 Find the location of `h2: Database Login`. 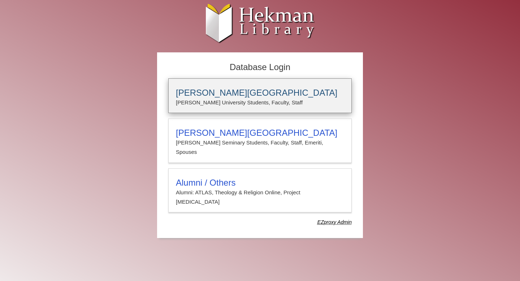

h2: Database Login is located at coordinates (260, 67).